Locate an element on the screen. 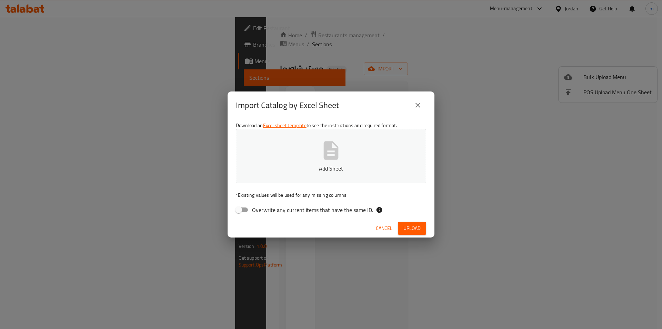  p: Add Sheet is located at coordinates (331, 168).